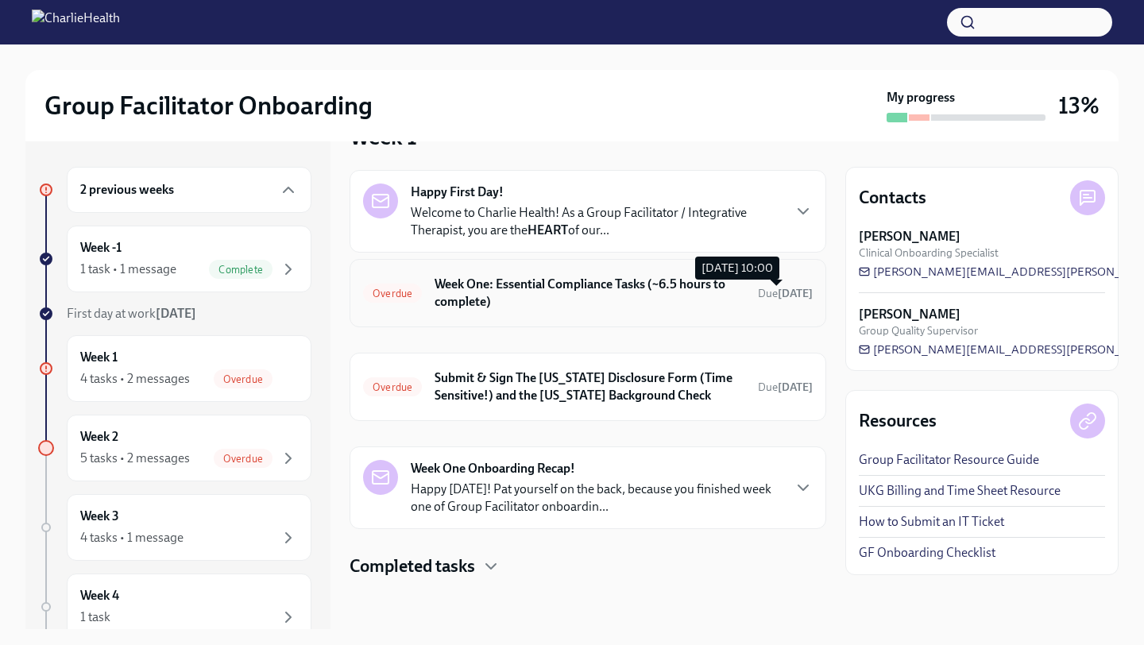 The width and height of the screenshot is (1144, 645). Describe the element at coordinates (135, 458) in the screenshot. I see `div: 5 tasks • 2 messages` at that location.